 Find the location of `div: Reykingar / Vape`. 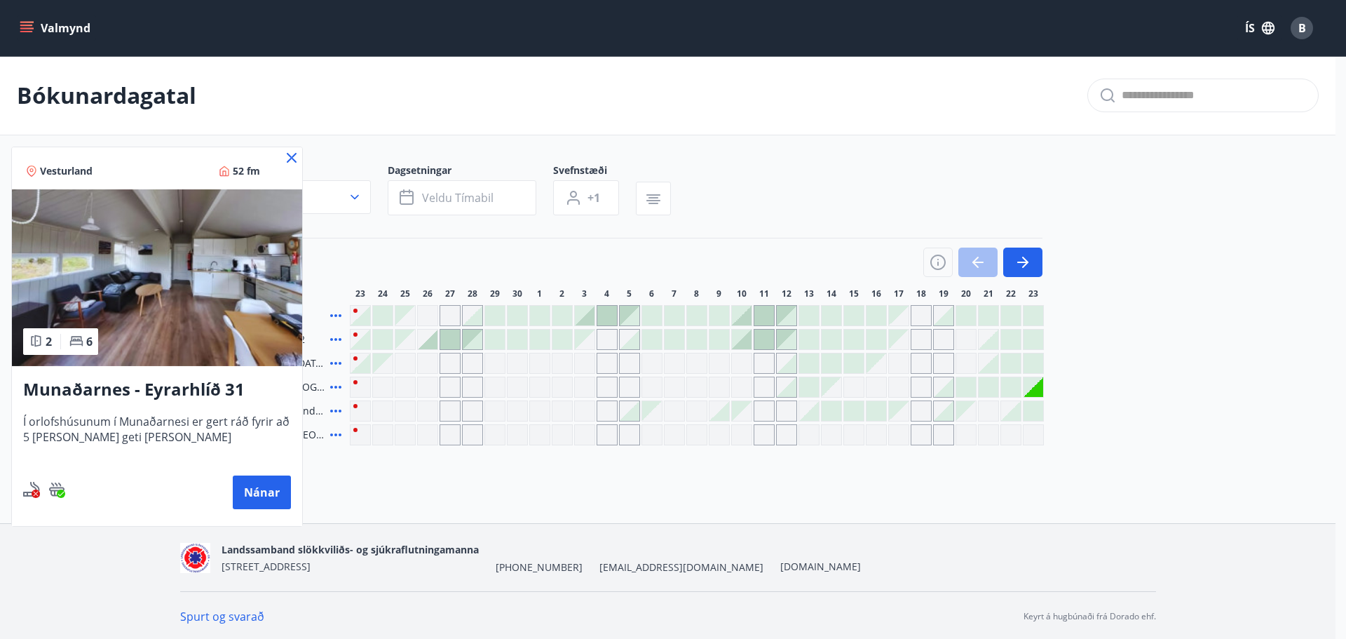

div: Reykingar / Vape is located at coordinates (32, 489).